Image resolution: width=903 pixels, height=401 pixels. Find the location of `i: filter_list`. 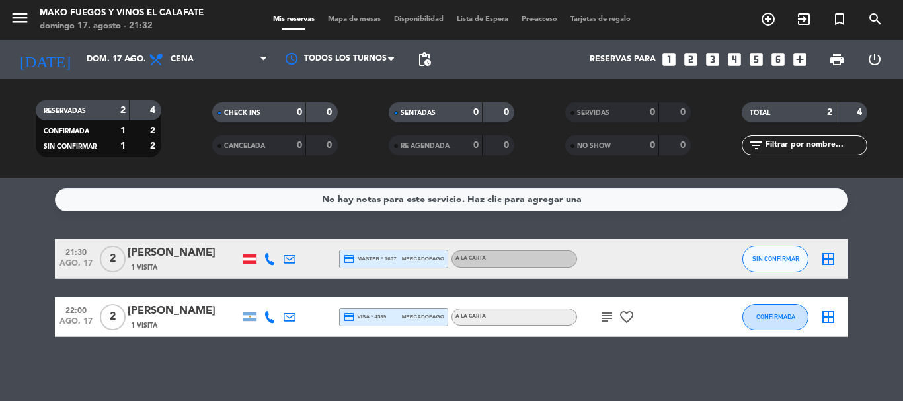

i: filter_list is located at coordinates (756, 145).